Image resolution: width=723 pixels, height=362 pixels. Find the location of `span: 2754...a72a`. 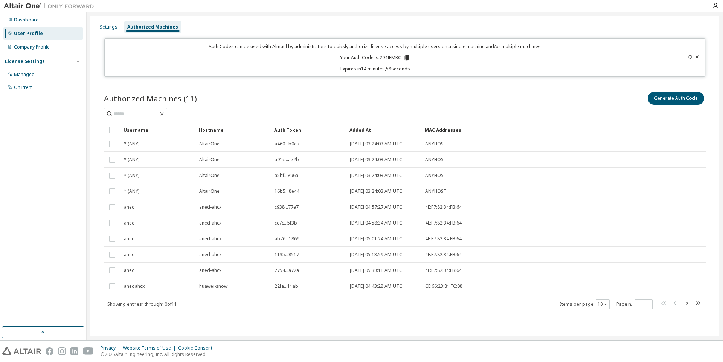

span: 2754...a72a is located at coordinates (287, 270).